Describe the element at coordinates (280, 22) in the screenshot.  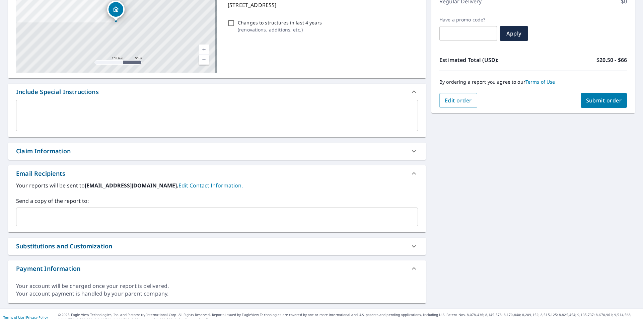
I see `p: Changes to structures in last 4 years` at that location.